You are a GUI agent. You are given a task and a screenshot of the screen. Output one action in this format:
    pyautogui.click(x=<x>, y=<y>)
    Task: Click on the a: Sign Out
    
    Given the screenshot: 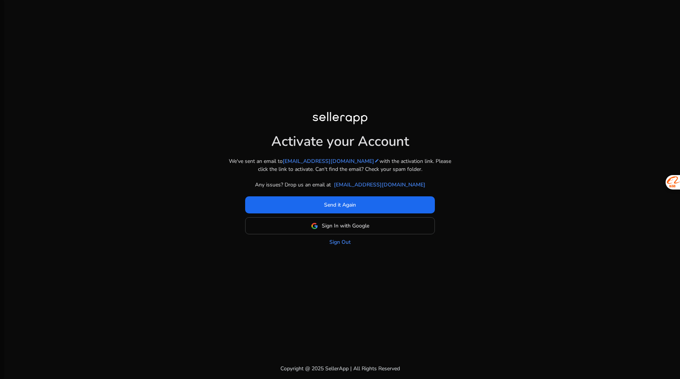 What is the action you would take?
    pyautogui.click(x=340, y=242)
    